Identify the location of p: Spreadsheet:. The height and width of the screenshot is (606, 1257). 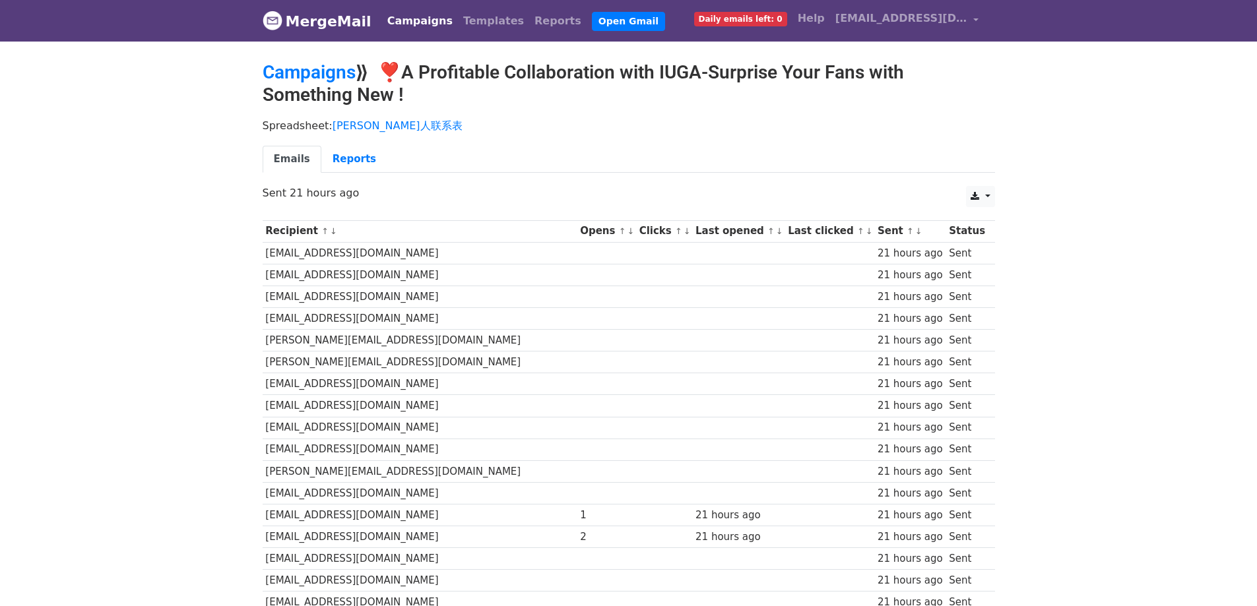
(629, 125).